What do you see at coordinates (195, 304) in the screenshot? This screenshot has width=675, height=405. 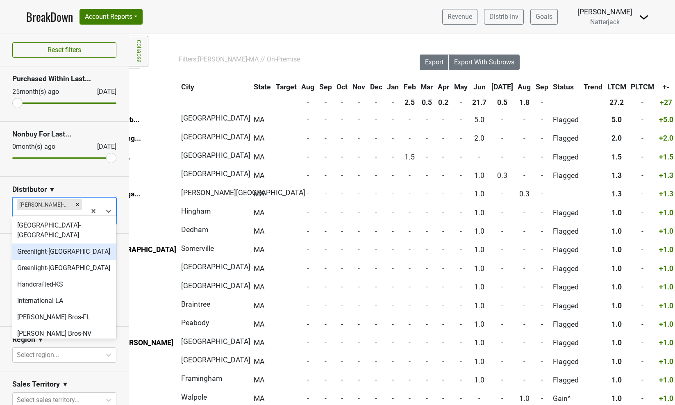 I see `span: Braintree` at bounding box center [195, 304].